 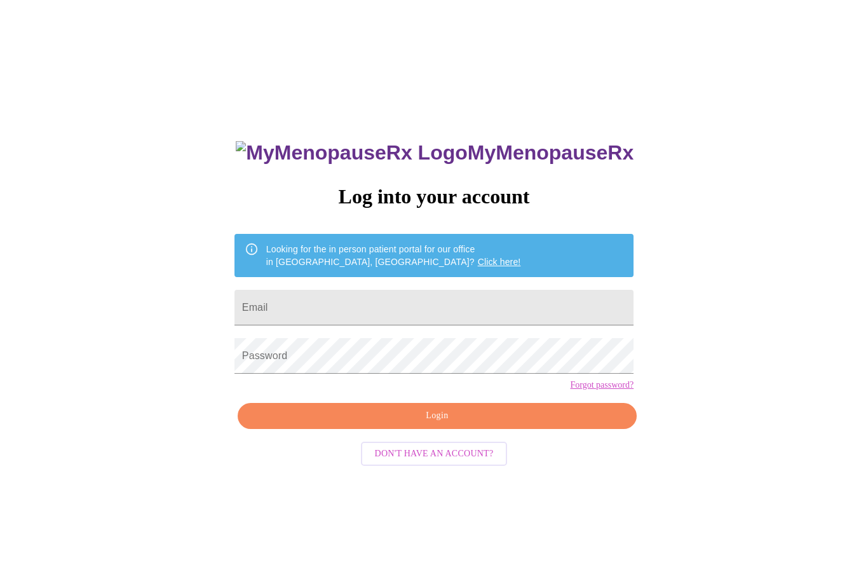 I want to click on button: Don't have an account?, so click(x=434, y=454).